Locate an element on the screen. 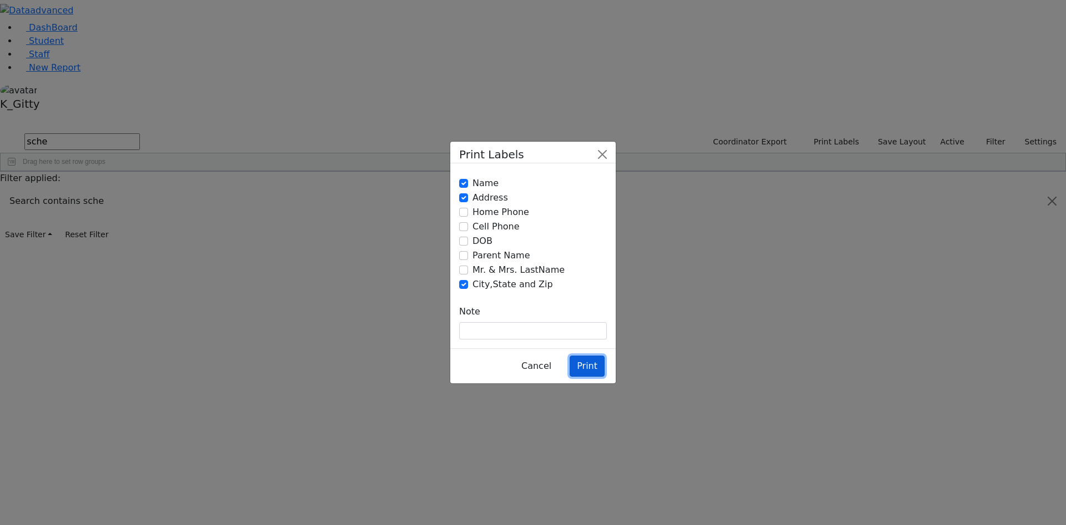  label: Parent Name is located at coordinates (501, 255).